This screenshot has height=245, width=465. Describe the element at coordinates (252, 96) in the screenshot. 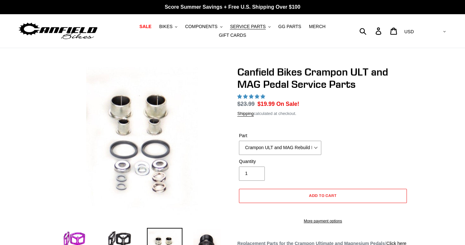

I see `span: 5.00 stars` at that location.